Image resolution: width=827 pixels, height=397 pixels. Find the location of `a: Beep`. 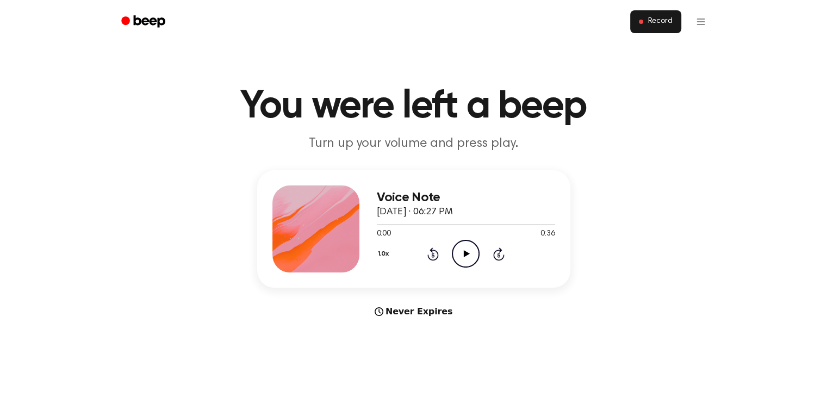

a: Beep is located at coordinates (144, 22).